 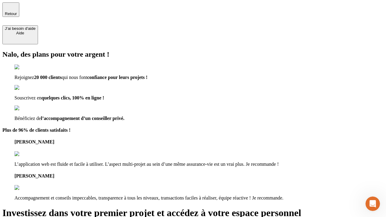 I want to click on span: Rejoignez, so click(x=24, y=77).